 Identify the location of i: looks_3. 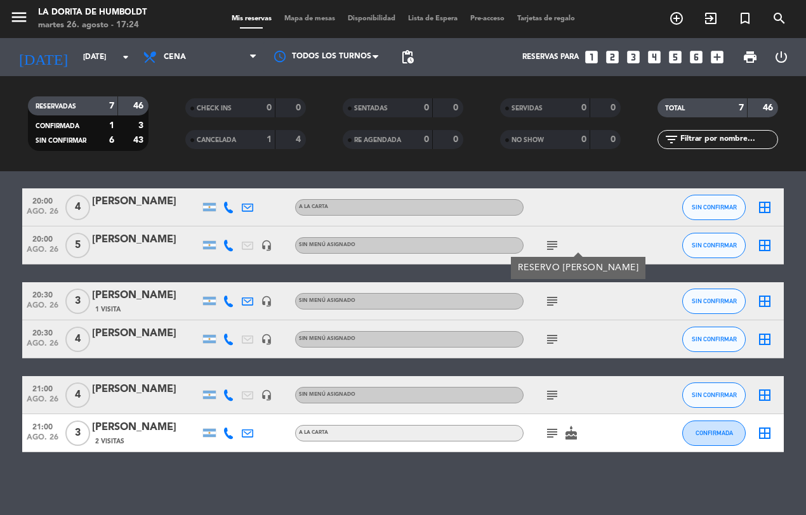
(634, 57).